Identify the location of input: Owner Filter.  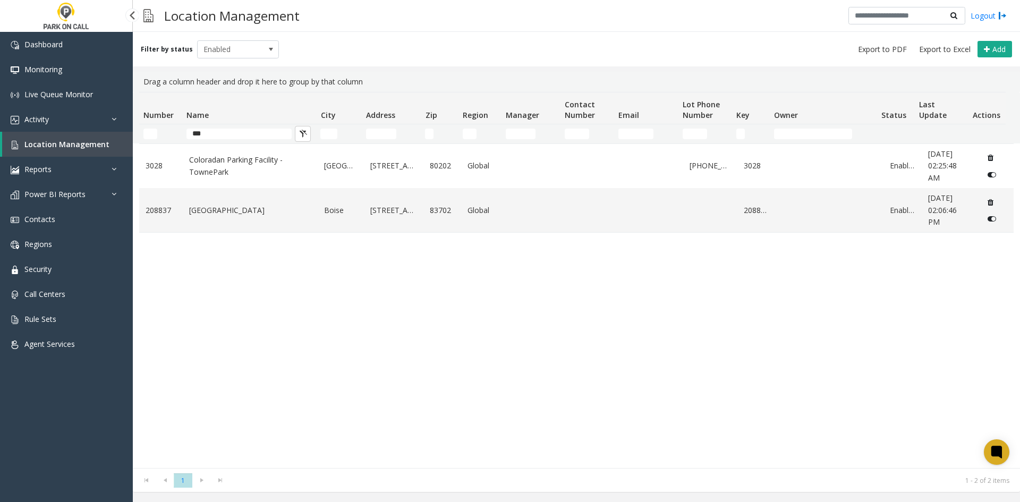
(814, 134).